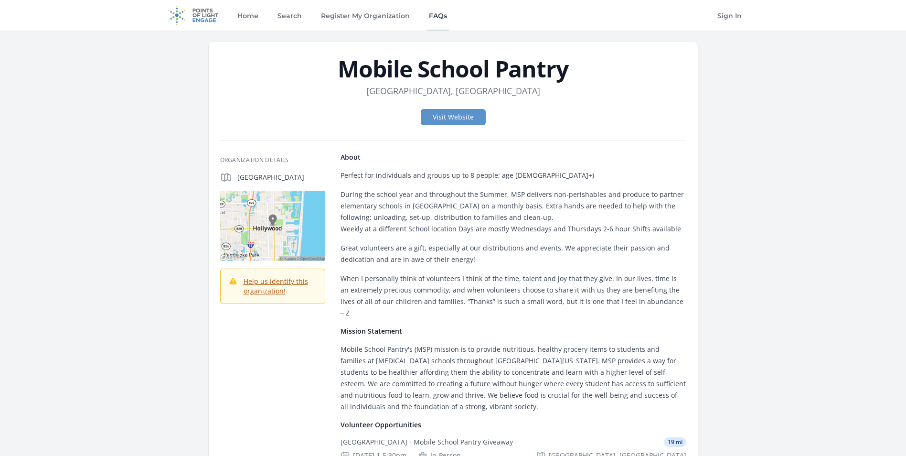 This screenshot has height=456, width=906. What do you see at coordinates (513, 424) in the screenshot?
I see `h4: Volunteer Opportunities` at bounding box center [513, 424].